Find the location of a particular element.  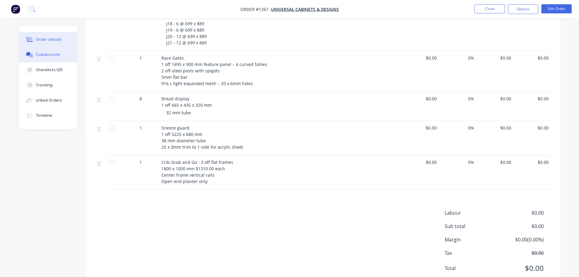

div: Timeline is located at coordinates (44, 115).